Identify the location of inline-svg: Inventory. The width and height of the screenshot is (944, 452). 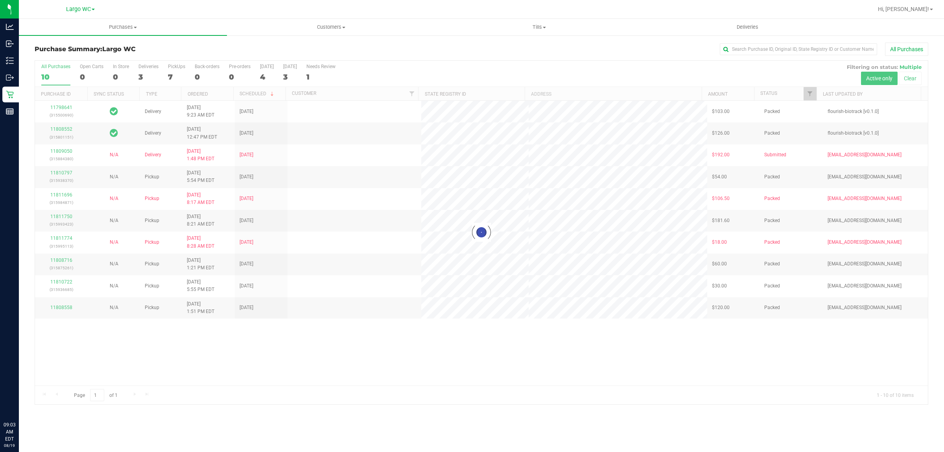
(10, 61).